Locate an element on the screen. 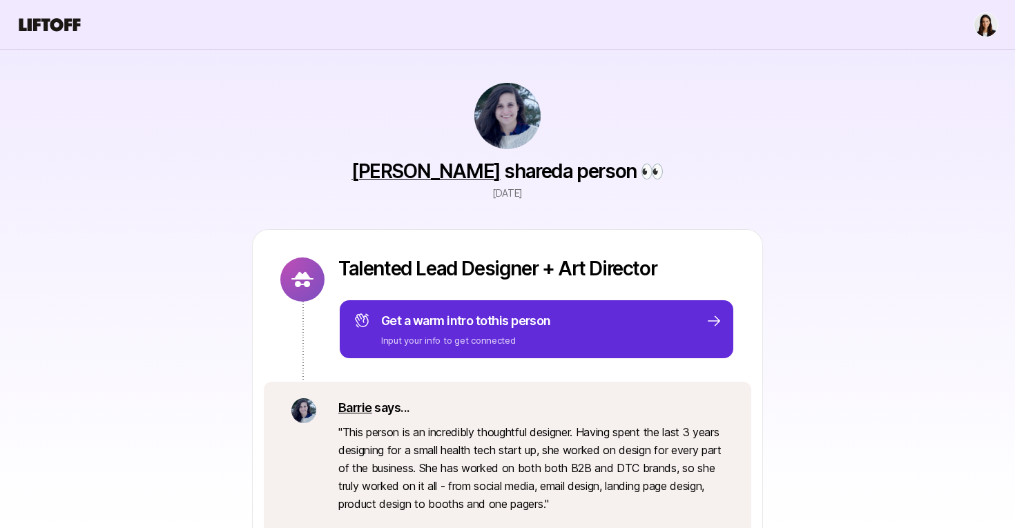 The width and height of the screenshot is (1015, 528). p: Get a warm intro is located at coordinates (466, 321).